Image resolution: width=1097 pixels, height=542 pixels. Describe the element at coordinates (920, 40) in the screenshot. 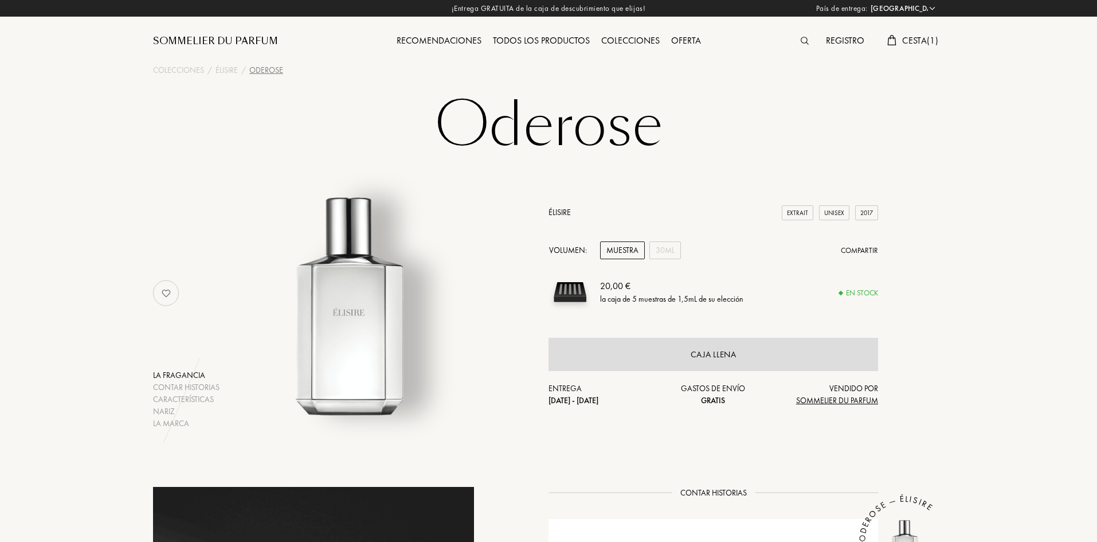

I see `span: Cesta ( 1 )` at that location.